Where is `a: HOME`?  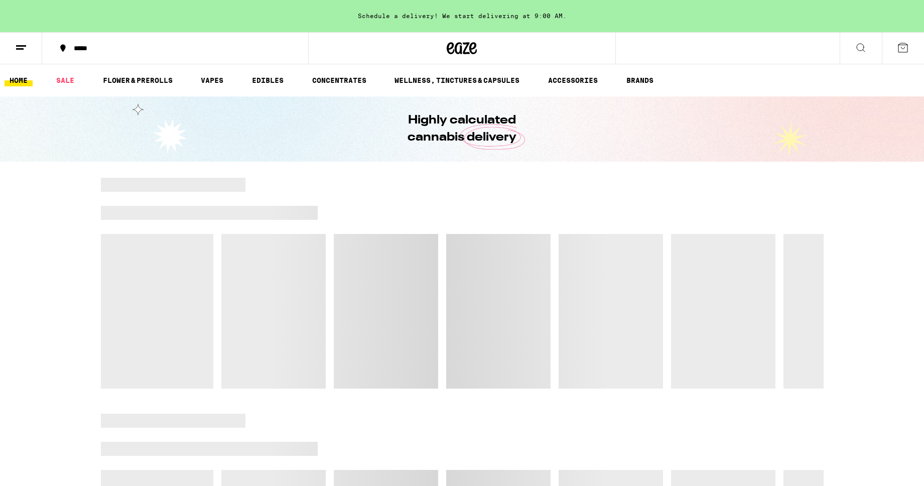 a: HOME is located at coordinates (19, 80).